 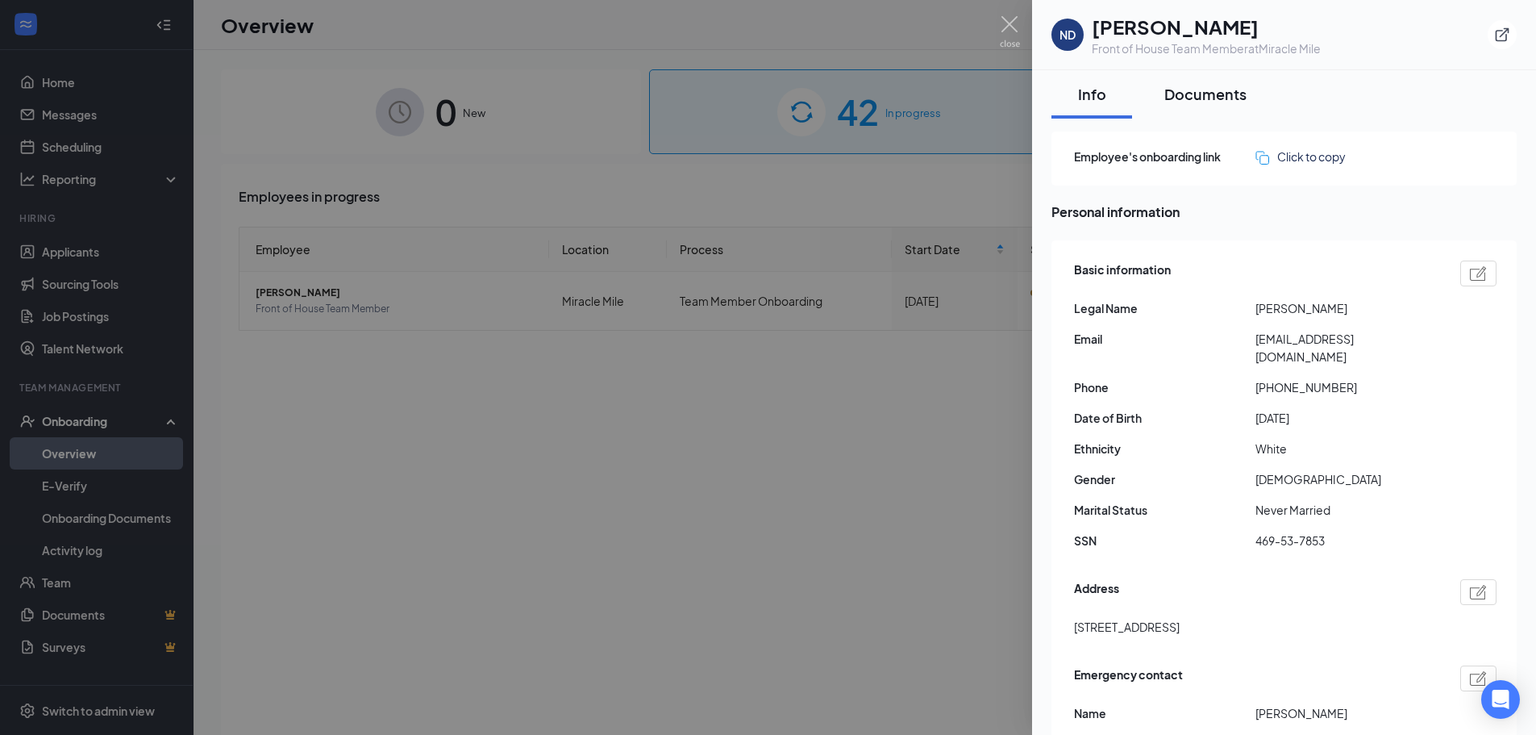 I want to click on svg: ExternalLink, so click(x=1503, y=35).